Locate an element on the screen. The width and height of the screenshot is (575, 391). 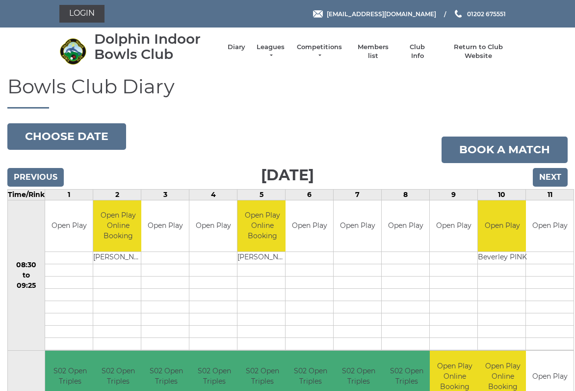
a: Members list is located at coordinates (372, 52).